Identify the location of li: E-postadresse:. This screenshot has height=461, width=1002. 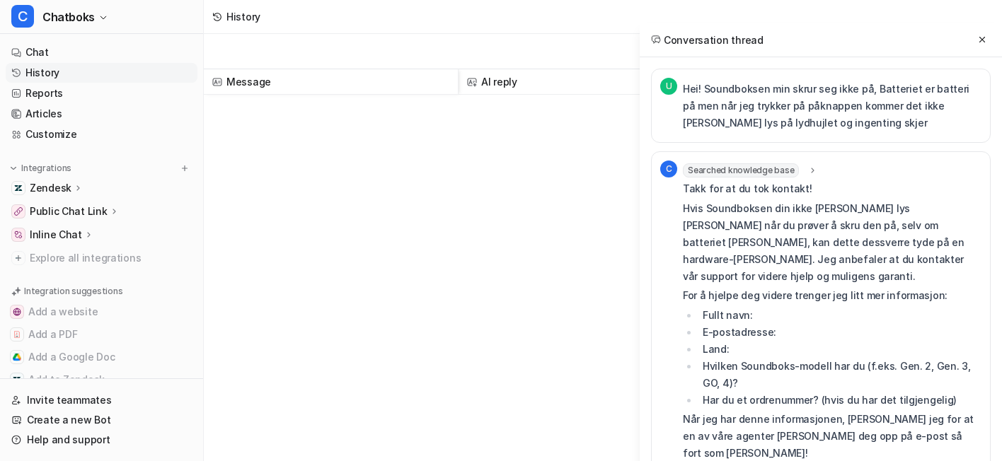
(840, 333).